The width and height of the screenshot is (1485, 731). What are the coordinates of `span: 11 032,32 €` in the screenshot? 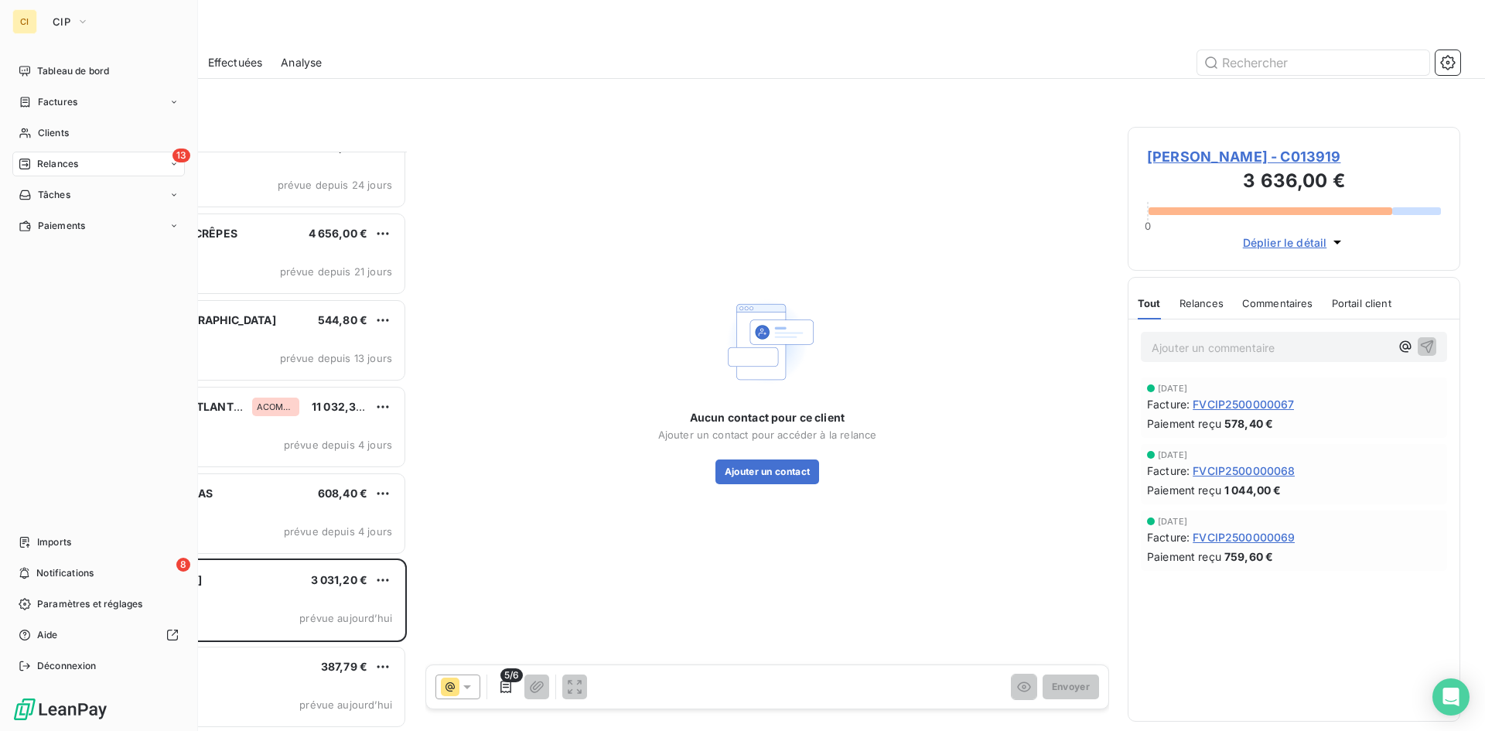 It's located at (343, 406).